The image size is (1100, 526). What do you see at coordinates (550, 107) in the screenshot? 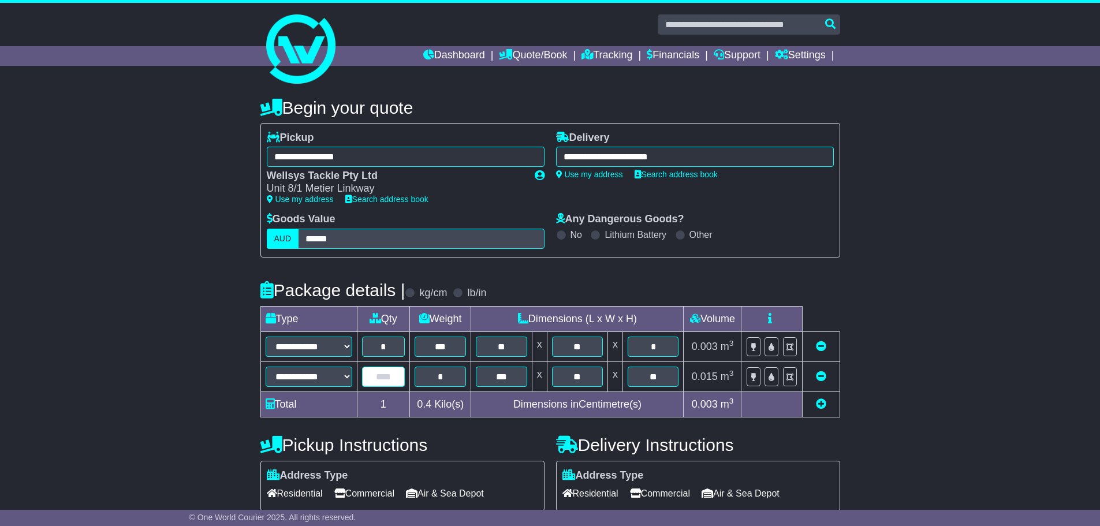
I see `h4: Begin your quote` at bounding box center [550, 107].